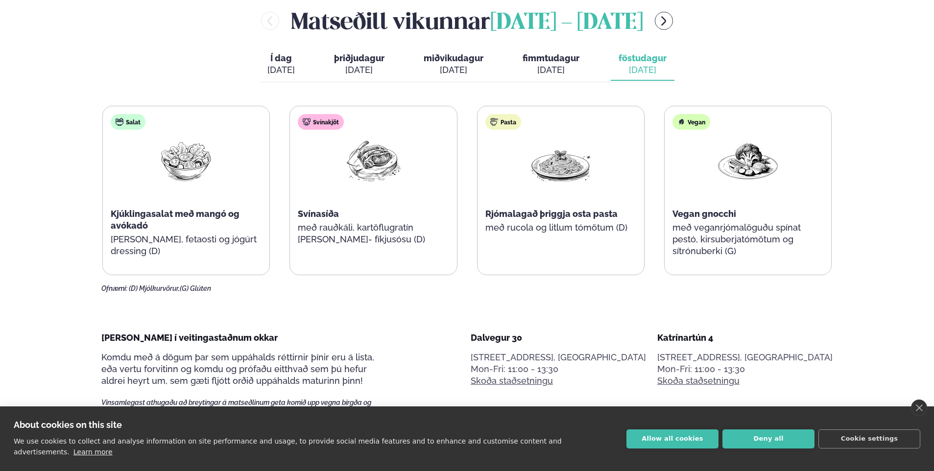  I want to click on span: þriðjudagur, so click(359, 58).